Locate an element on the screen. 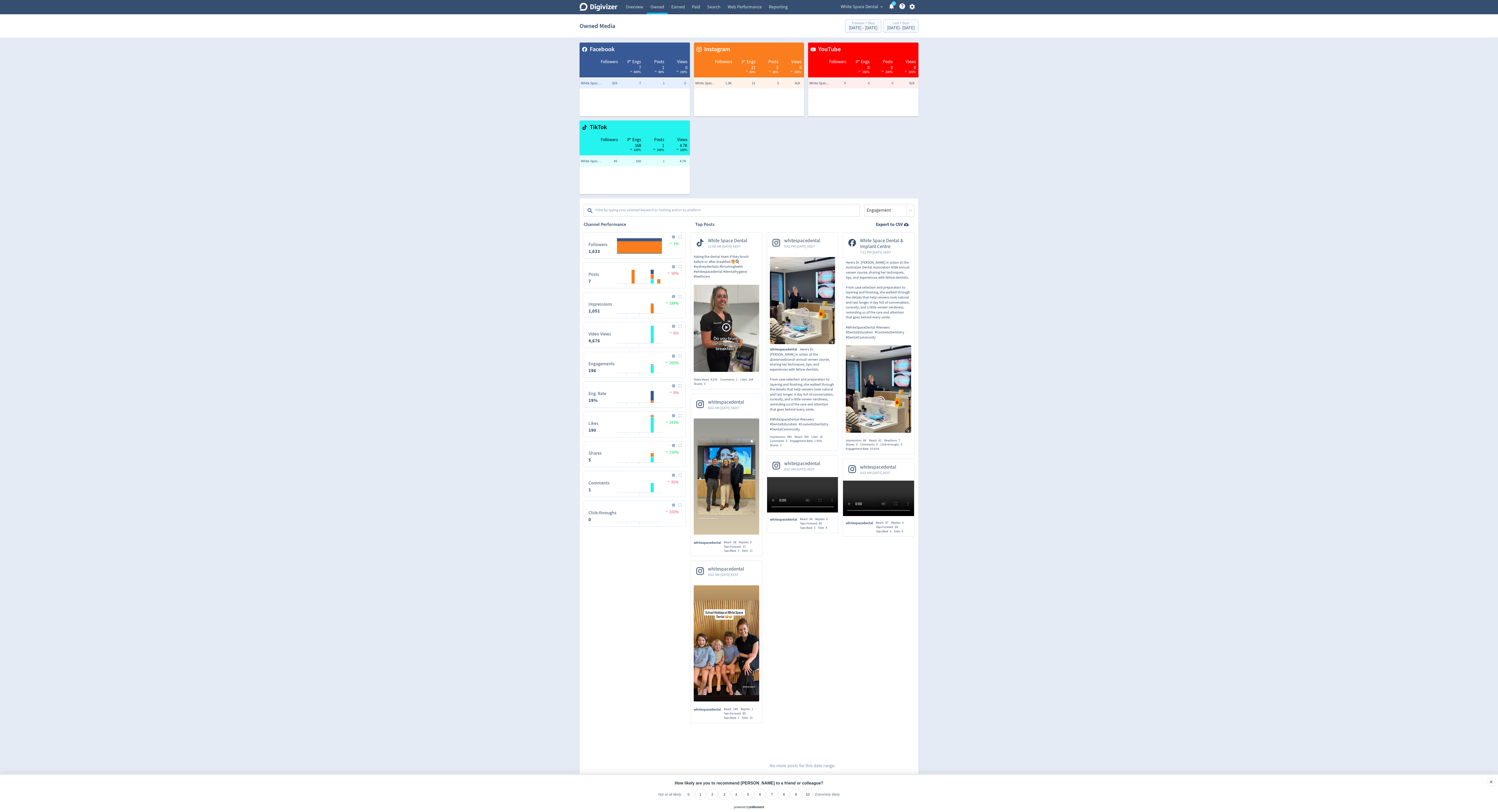 This screenshot has width=1498, height=812. strong: 196 is located at coordinates (592, 371).